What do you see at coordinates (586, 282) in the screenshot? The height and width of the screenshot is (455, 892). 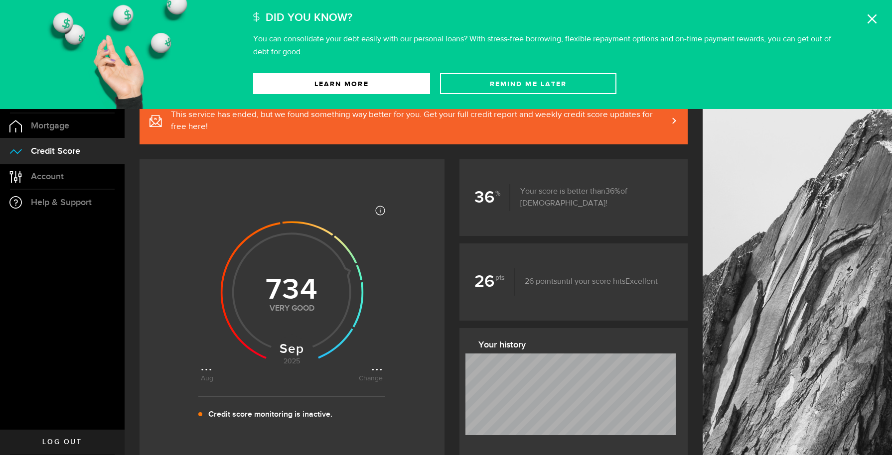 I see `p: until your score hits` at bounding box center [586, 282].